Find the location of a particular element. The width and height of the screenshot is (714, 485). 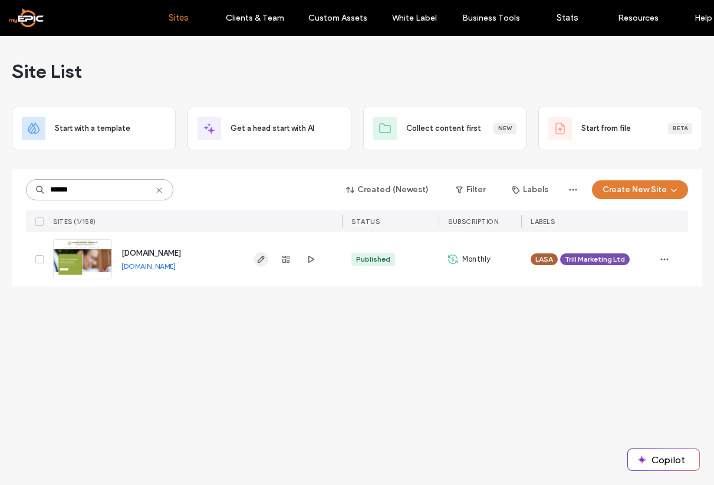

span: LABELS is located at coordinates (542, 222).